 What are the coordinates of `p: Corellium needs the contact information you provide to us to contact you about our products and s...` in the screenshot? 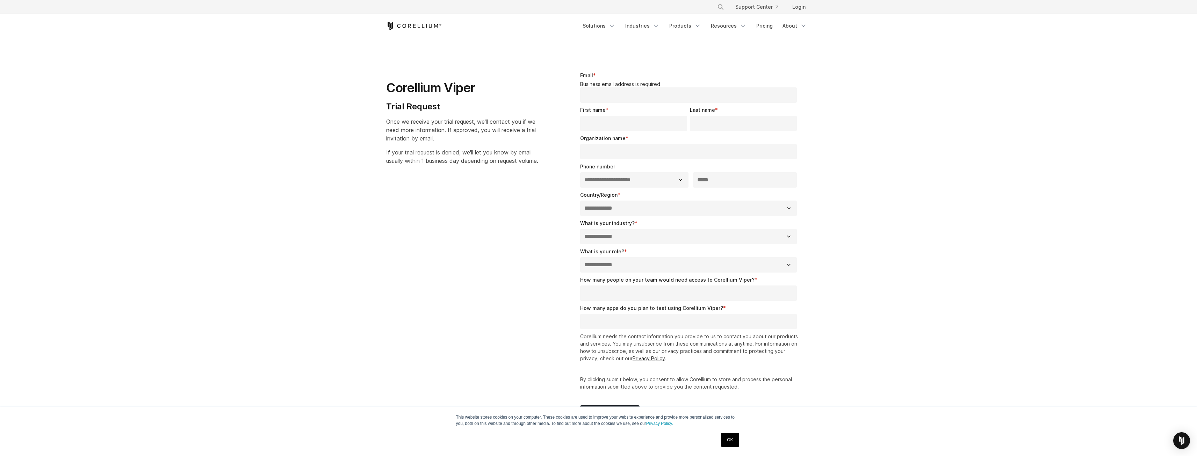 It's located at (690, 347).